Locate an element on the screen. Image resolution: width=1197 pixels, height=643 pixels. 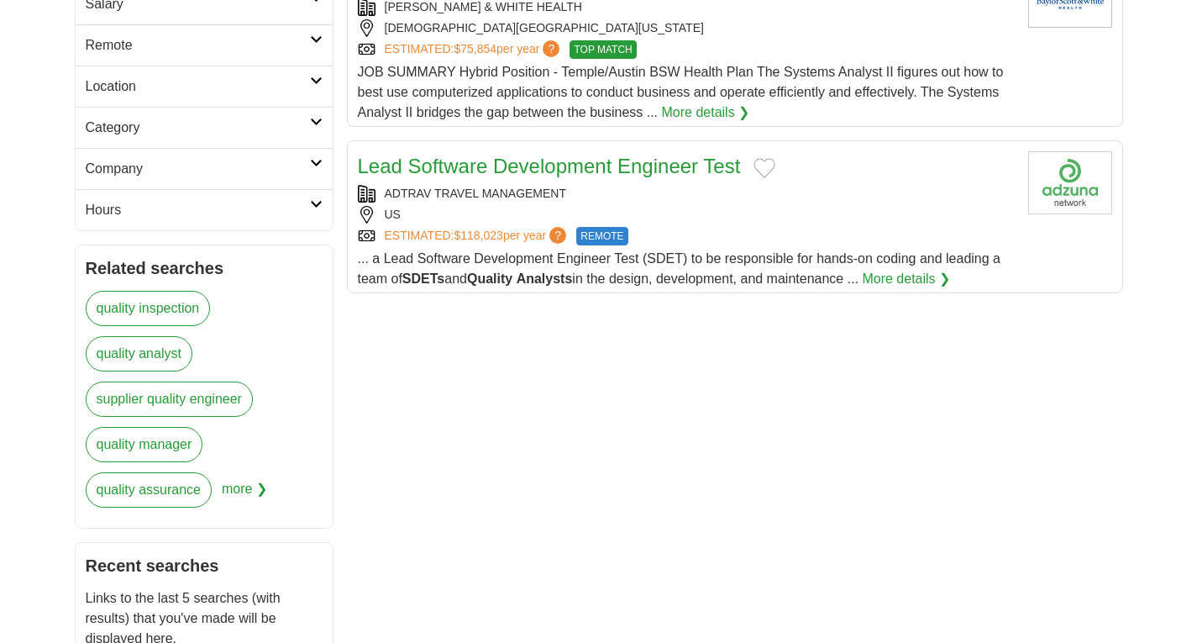
a: quality inspection is located at coordinates (148, 308).